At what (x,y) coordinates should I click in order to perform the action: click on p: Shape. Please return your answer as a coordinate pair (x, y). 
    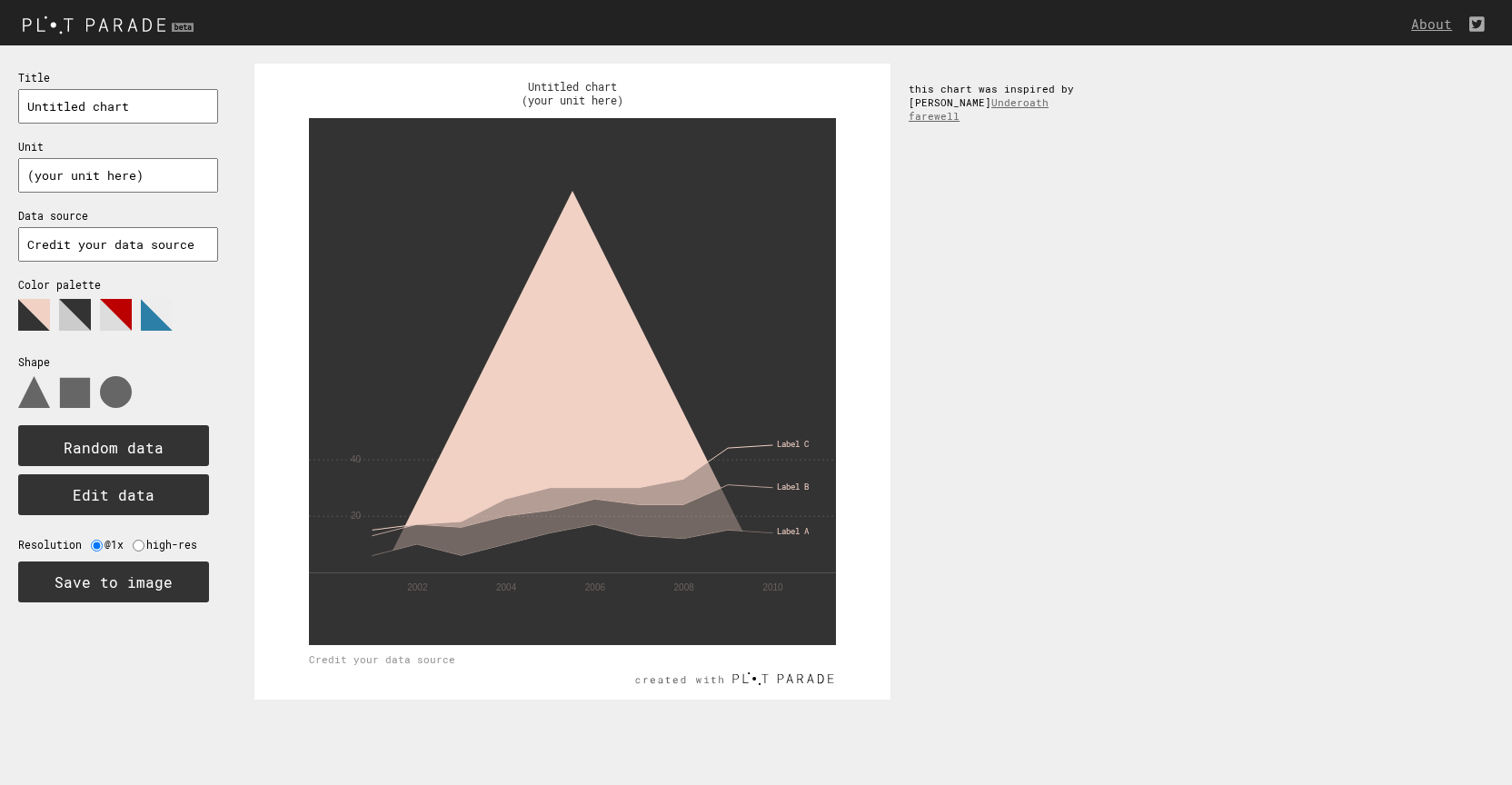
    Looking at the image, I should click on (118, 361).